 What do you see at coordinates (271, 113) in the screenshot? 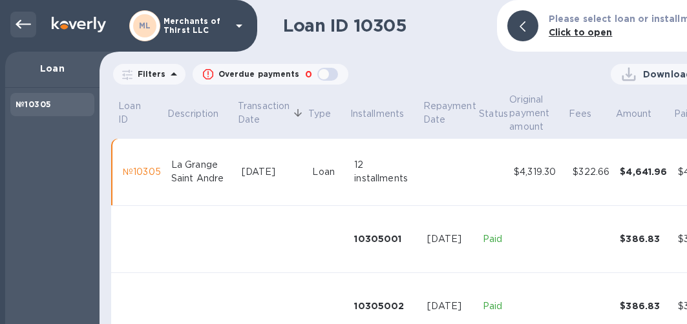
I see `span: Transaction Date` at bounding box center [271, 113].